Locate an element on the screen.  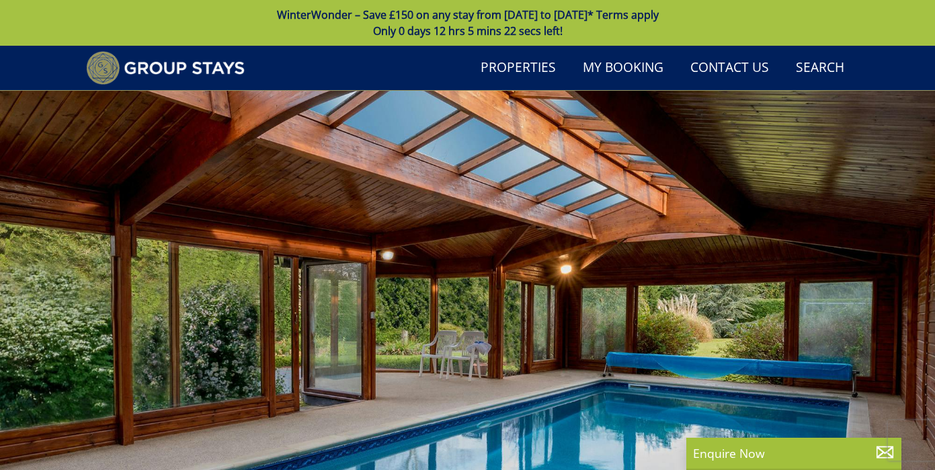
p: Enquire Now is located at coordinates (794, 453).